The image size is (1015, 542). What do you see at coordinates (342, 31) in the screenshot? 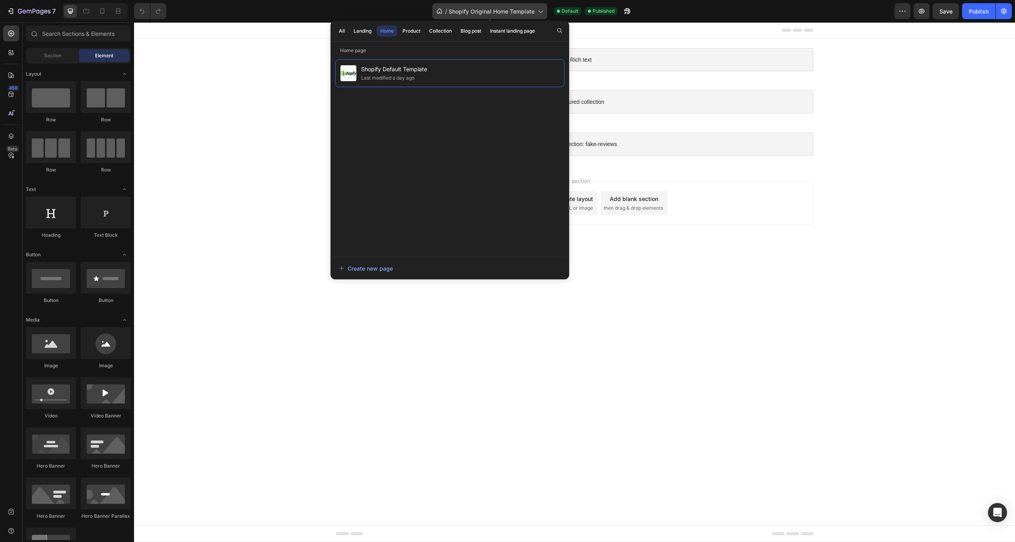
I see `div: All` at bounding box center [342, 31].